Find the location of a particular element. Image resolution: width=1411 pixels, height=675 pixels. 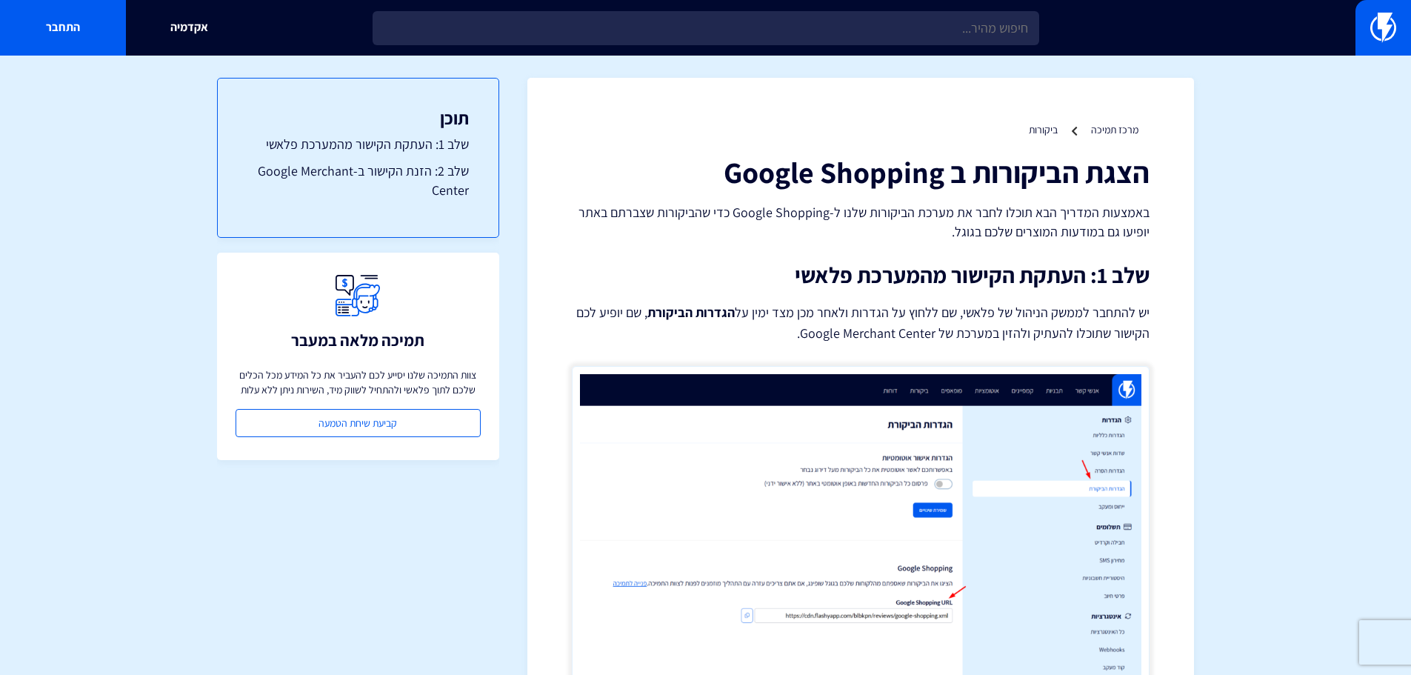

h3: תמיכה מלאה במעבר is located at coordinates (358, 340).